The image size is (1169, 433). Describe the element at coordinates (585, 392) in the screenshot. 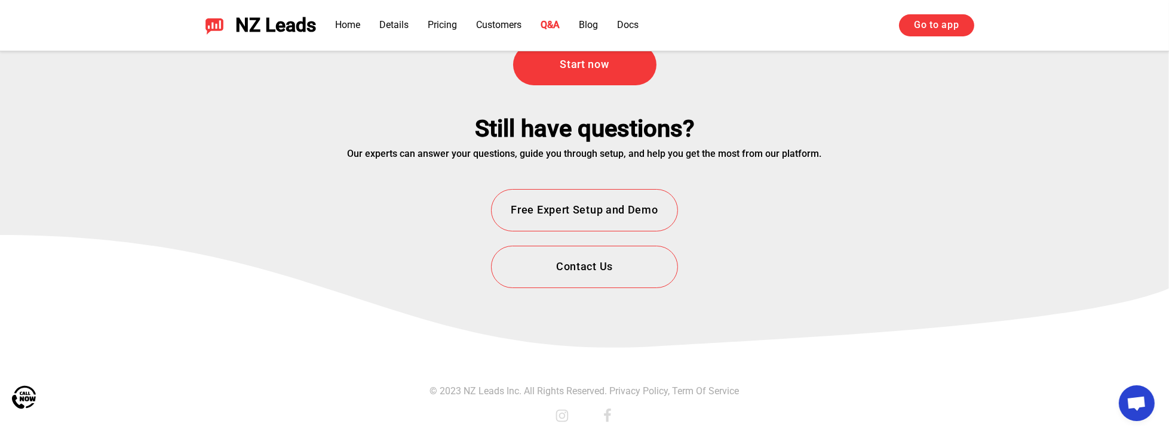

I see `p: © 2023 NZ Leads Inc. All Rights Reserved.` at that location.